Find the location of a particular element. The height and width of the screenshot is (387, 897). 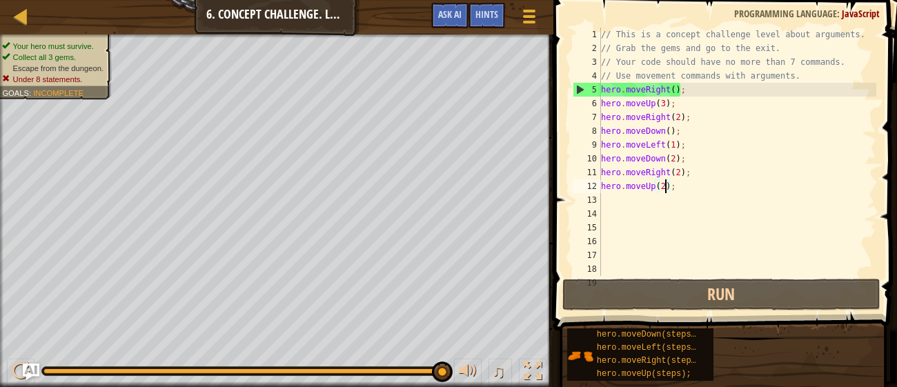

div: 6 is located at coordinates (587, 104).